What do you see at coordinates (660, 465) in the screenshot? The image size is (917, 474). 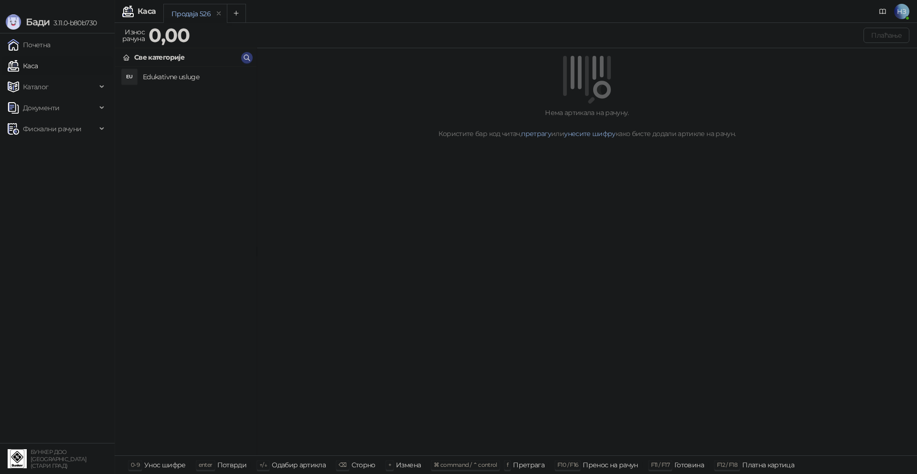 I see `span: F11 / F17` at bounding box center [660, 465].